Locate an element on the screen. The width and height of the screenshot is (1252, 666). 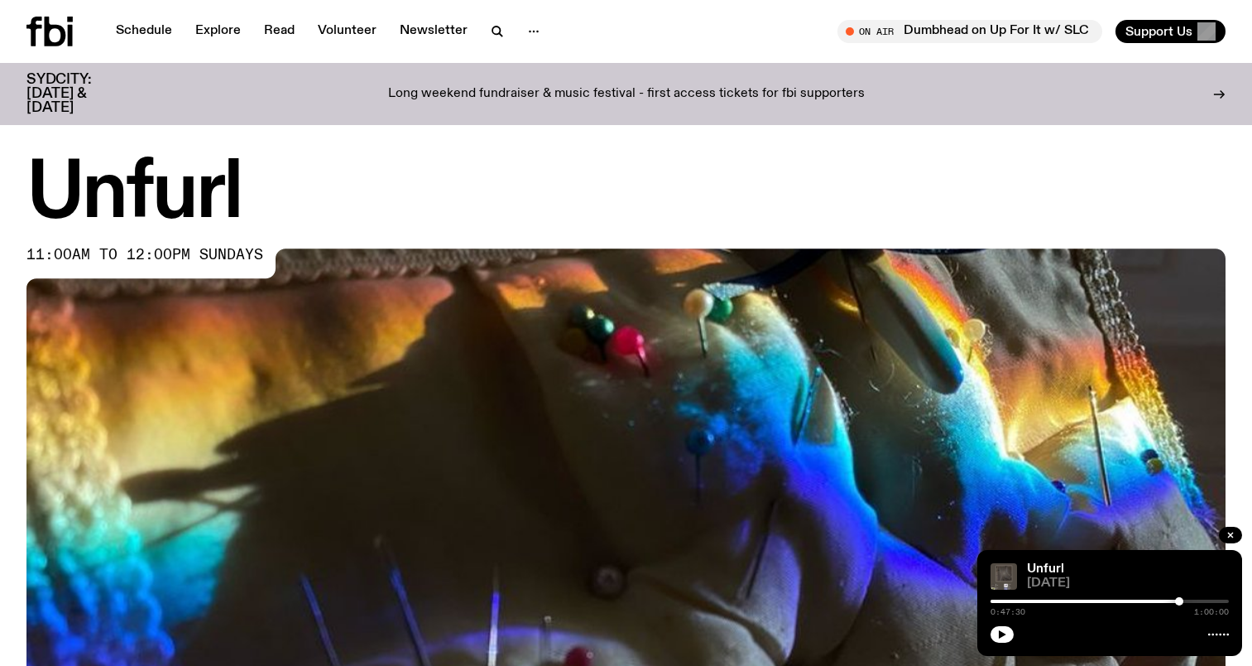
span: 11:00am to 12:00pm sundays is located at coordinates (145, 255).